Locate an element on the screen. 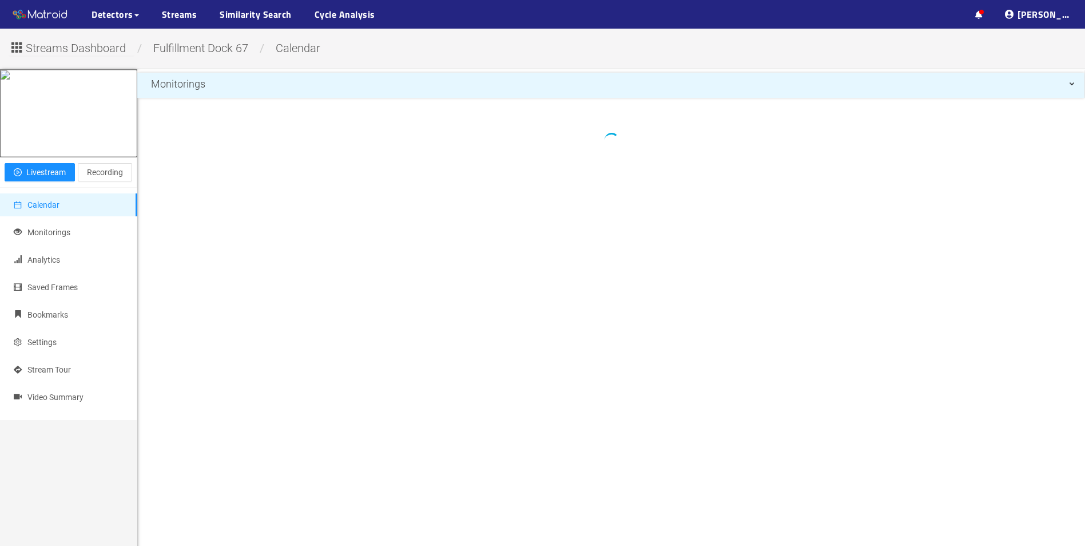 Image resolution: width=1085 pixels, height=546 pixels. a: Similarity Search is located at coordinates (256, 14).